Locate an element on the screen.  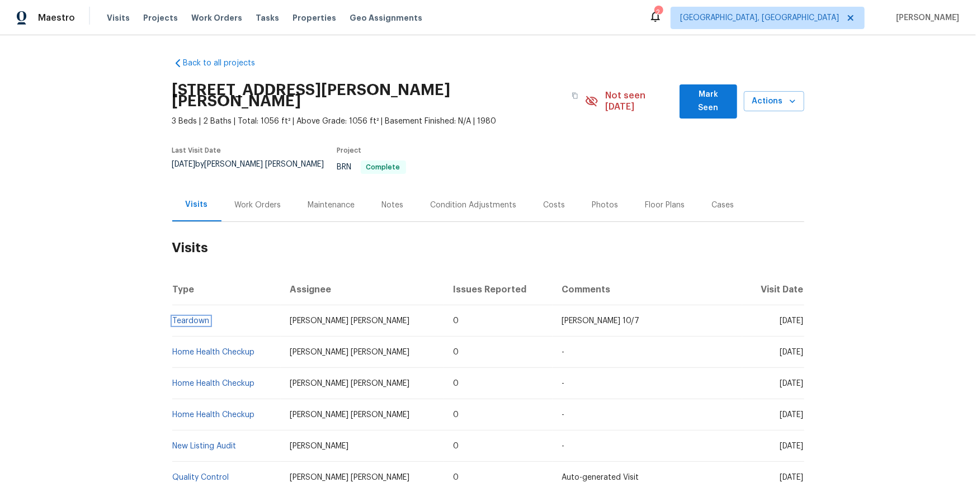
span: BRN is located at coordinates (372, 167).